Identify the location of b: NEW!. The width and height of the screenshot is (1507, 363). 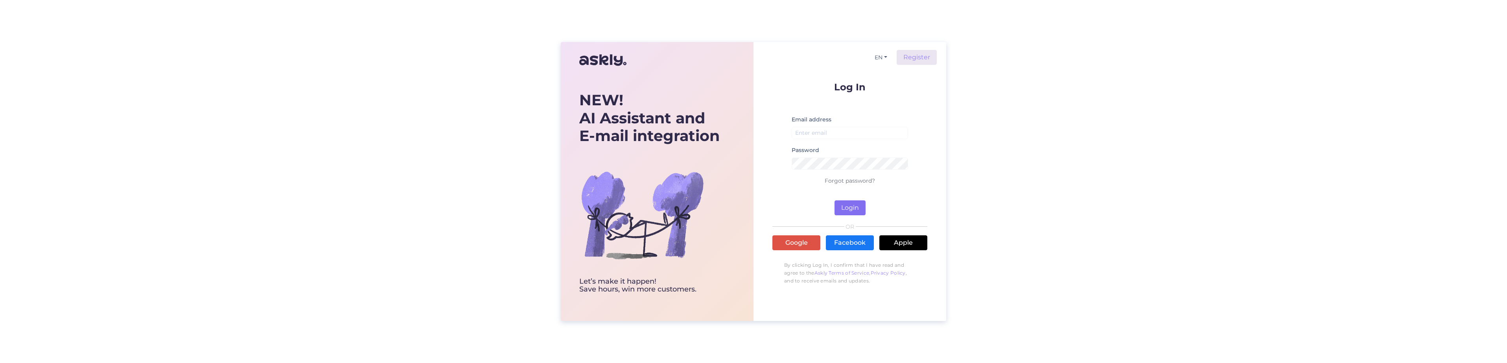
(601, 100).